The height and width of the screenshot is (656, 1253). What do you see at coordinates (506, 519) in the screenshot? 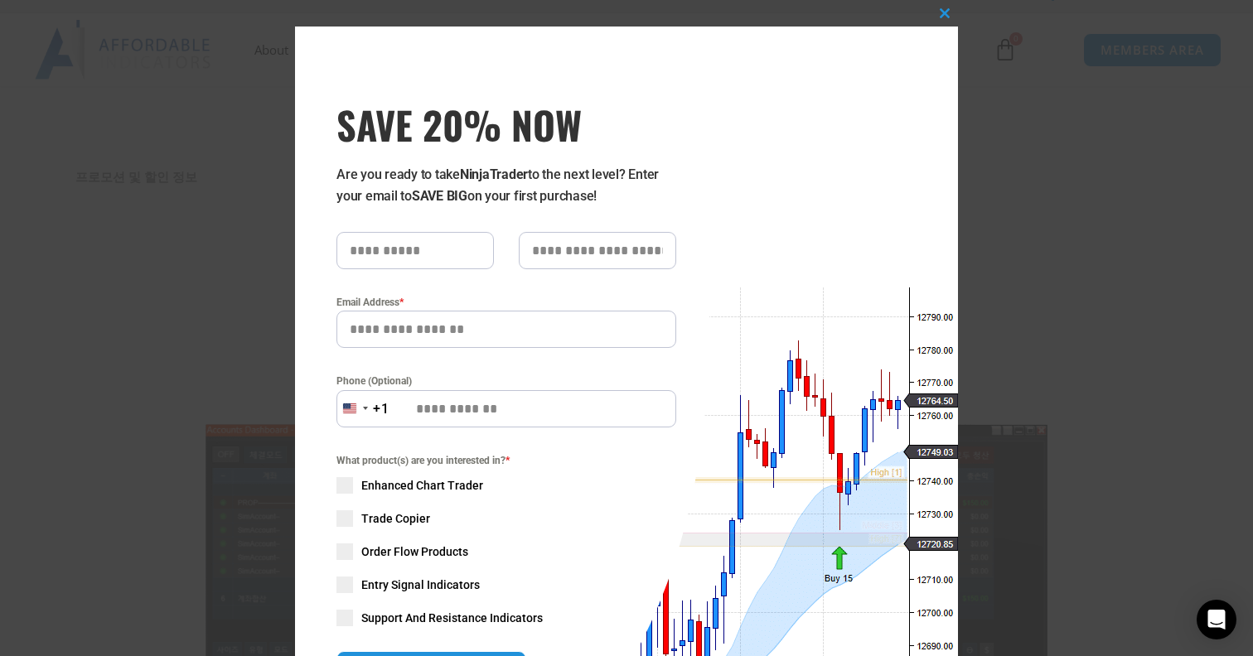
I see `label: Trade Copier` at bounding box center [506, 519].